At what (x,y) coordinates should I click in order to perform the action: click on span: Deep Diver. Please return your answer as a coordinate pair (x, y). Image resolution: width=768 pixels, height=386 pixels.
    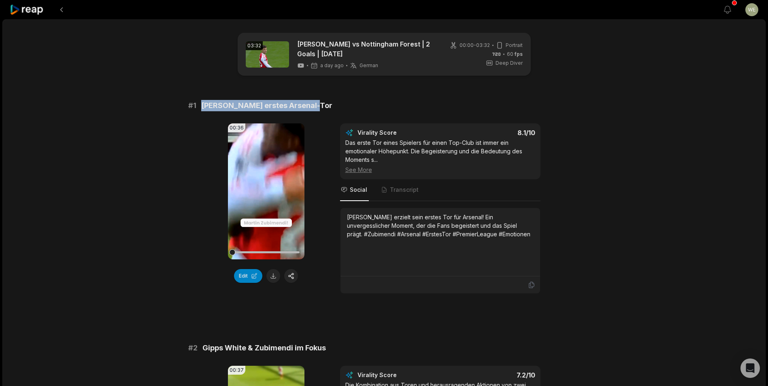
    Looking at the image, I should click on (509, 63).